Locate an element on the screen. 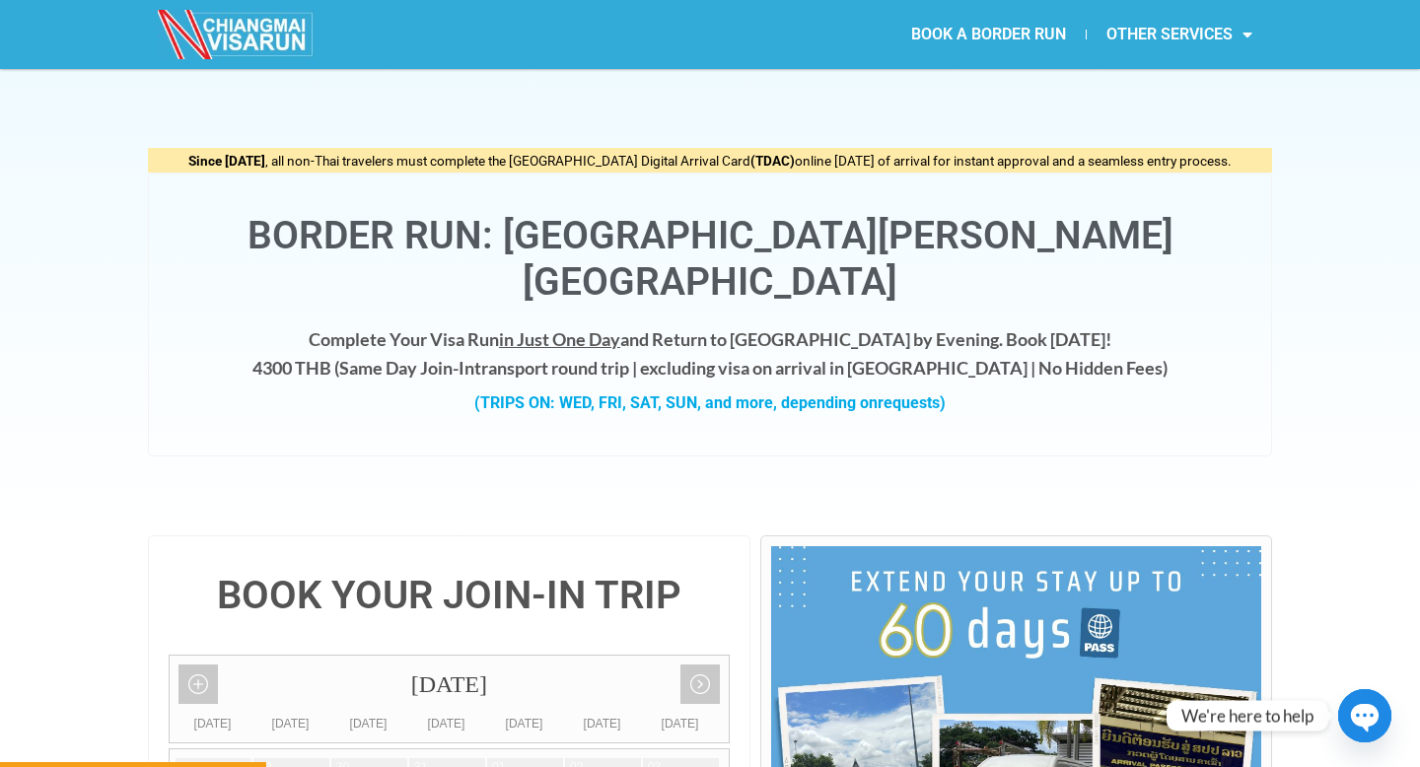 This screenshot has width=1420, height=767. h4: BOOK YOUR JOIN-IN TRIP is located at coordinates (449, 596).